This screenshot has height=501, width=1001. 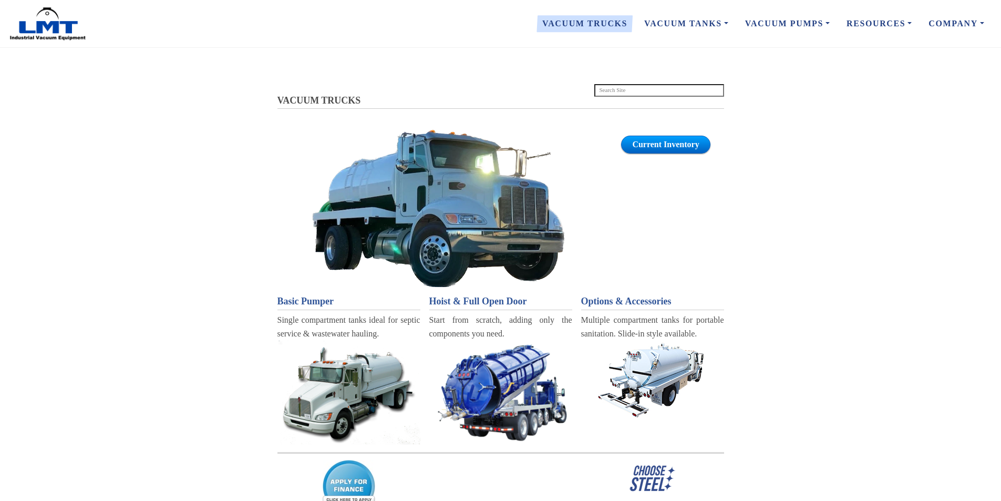 I want to click on span: Basic Pumper, so click(x=306, y=301).